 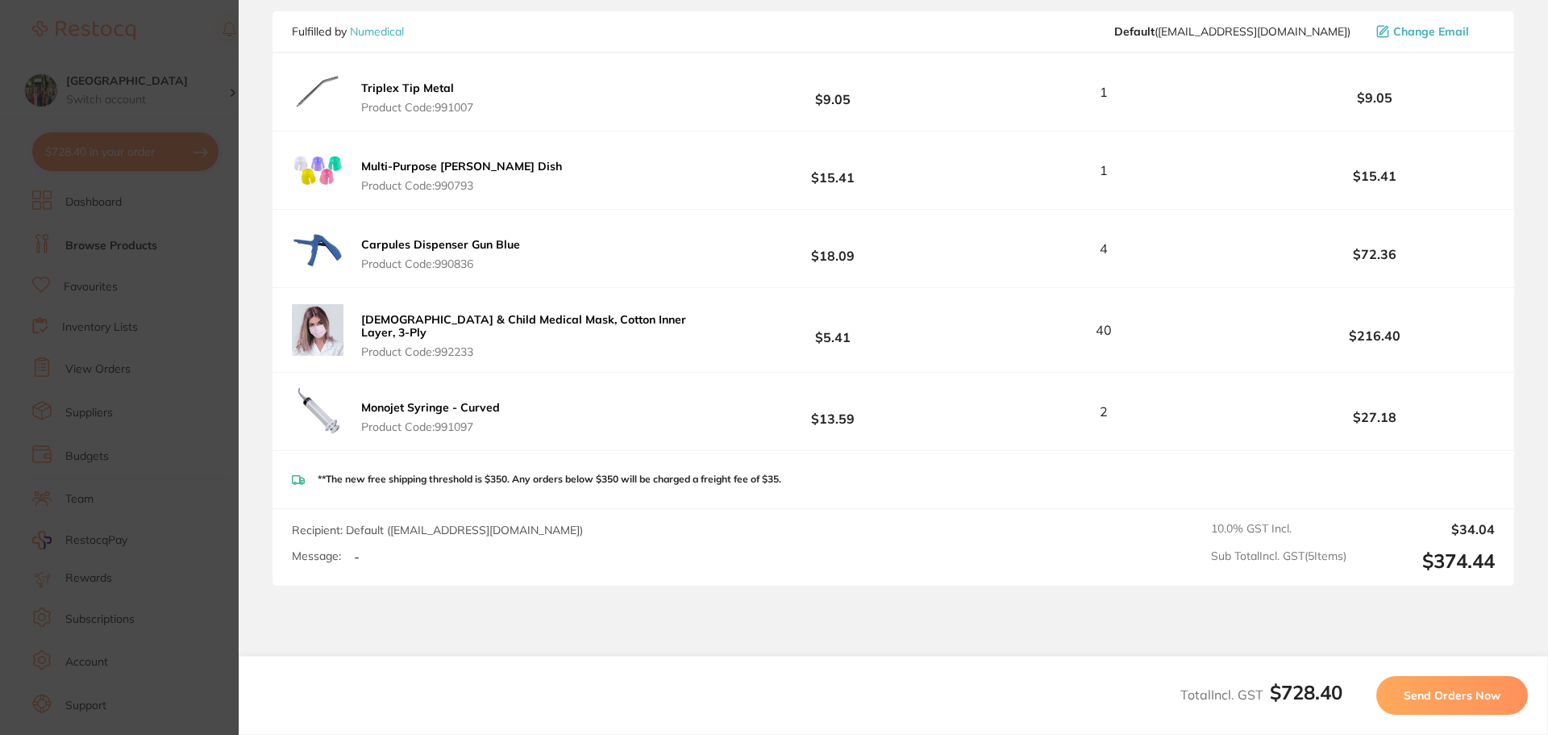 I want to click on output: $374.44, so click(x=1427, y=560).